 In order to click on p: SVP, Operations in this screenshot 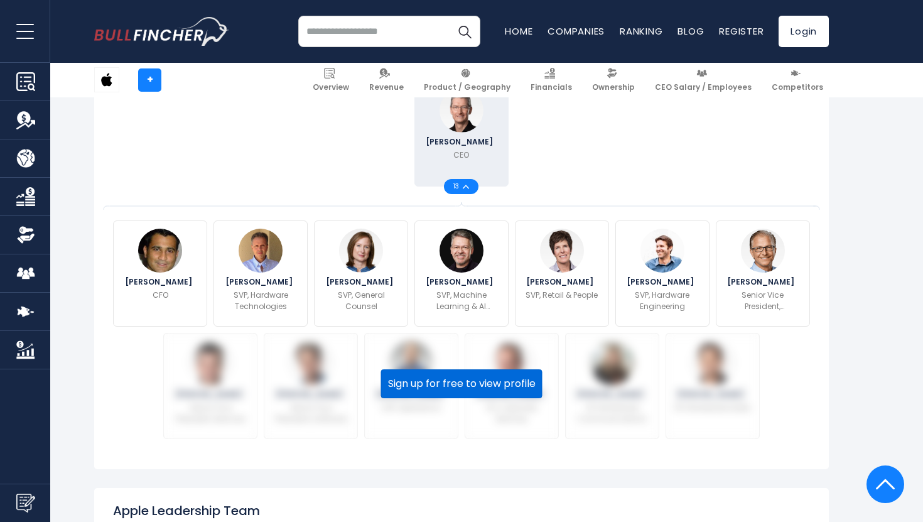, I will do `click(411, 408)`.